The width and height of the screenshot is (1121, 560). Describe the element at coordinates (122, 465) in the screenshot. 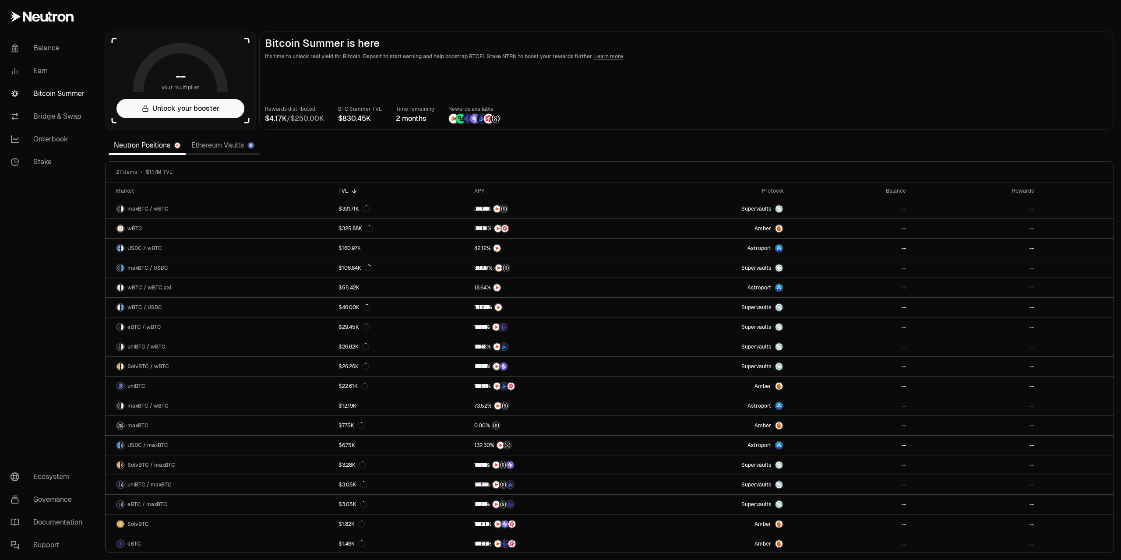

I see `img: maxBTC Logo` at that location.